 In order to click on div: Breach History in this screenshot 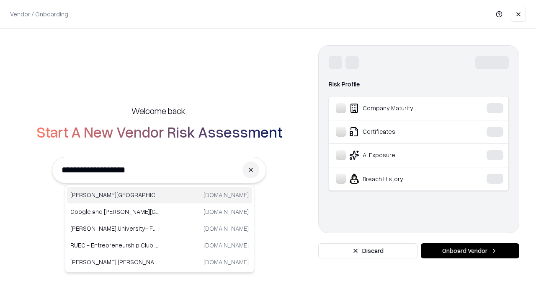, I will do `click(399, 179)`.